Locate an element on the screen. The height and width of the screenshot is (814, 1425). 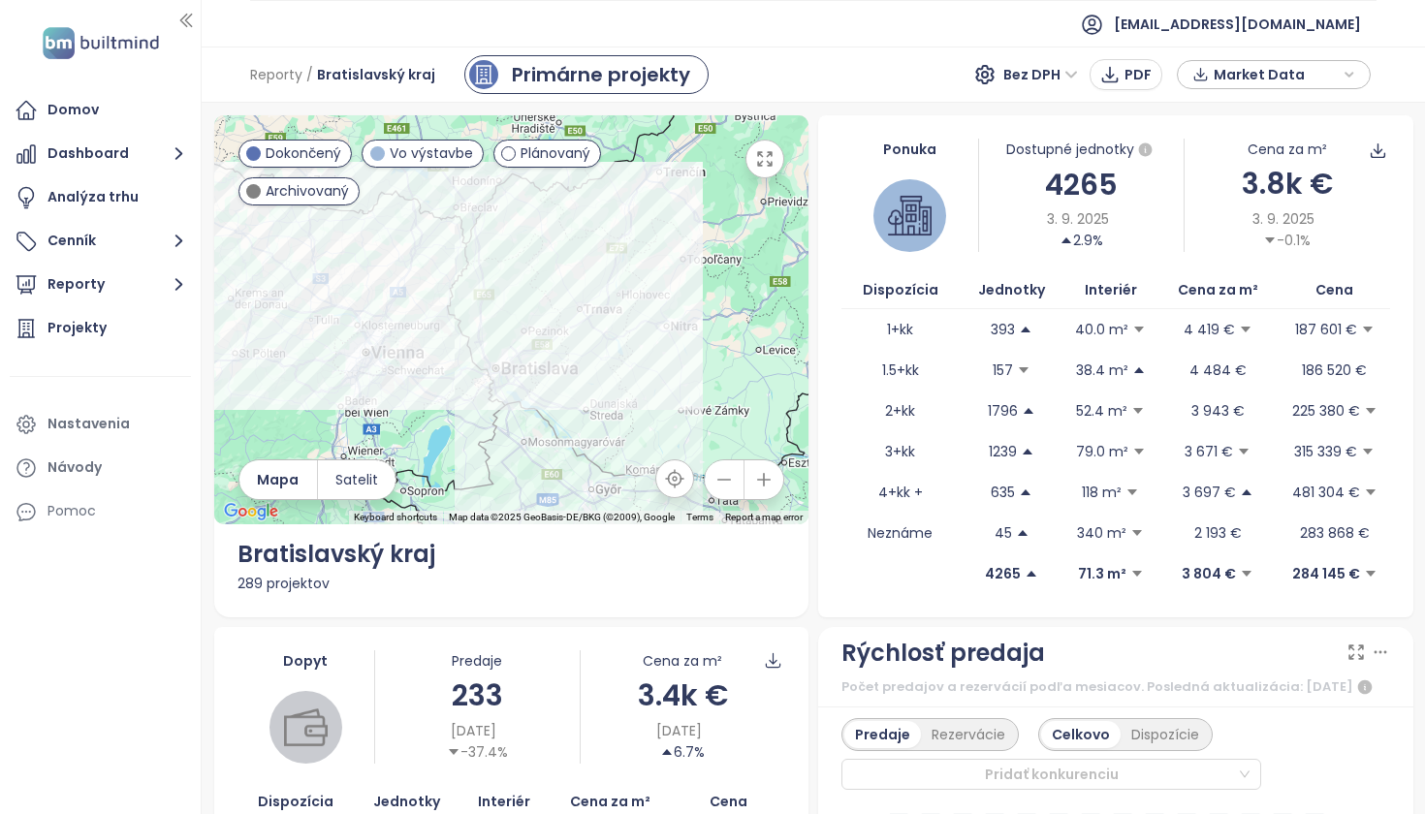
span: Map data ©2025 GeoBasis-DE/BKG (©2009), Google is located at coordinates (561, 517).